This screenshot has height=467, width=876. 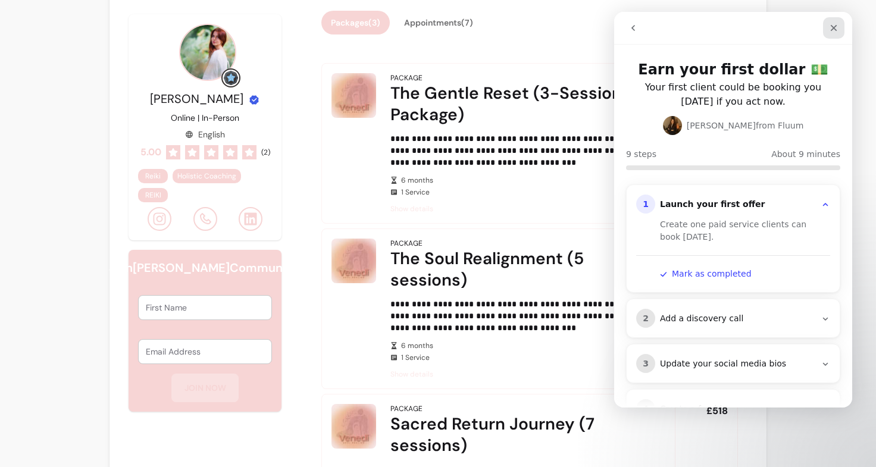 What do you see at coordinates (153, 176) in the screenshot?
I see `span: Reiki` at bounding box center [153, 176].